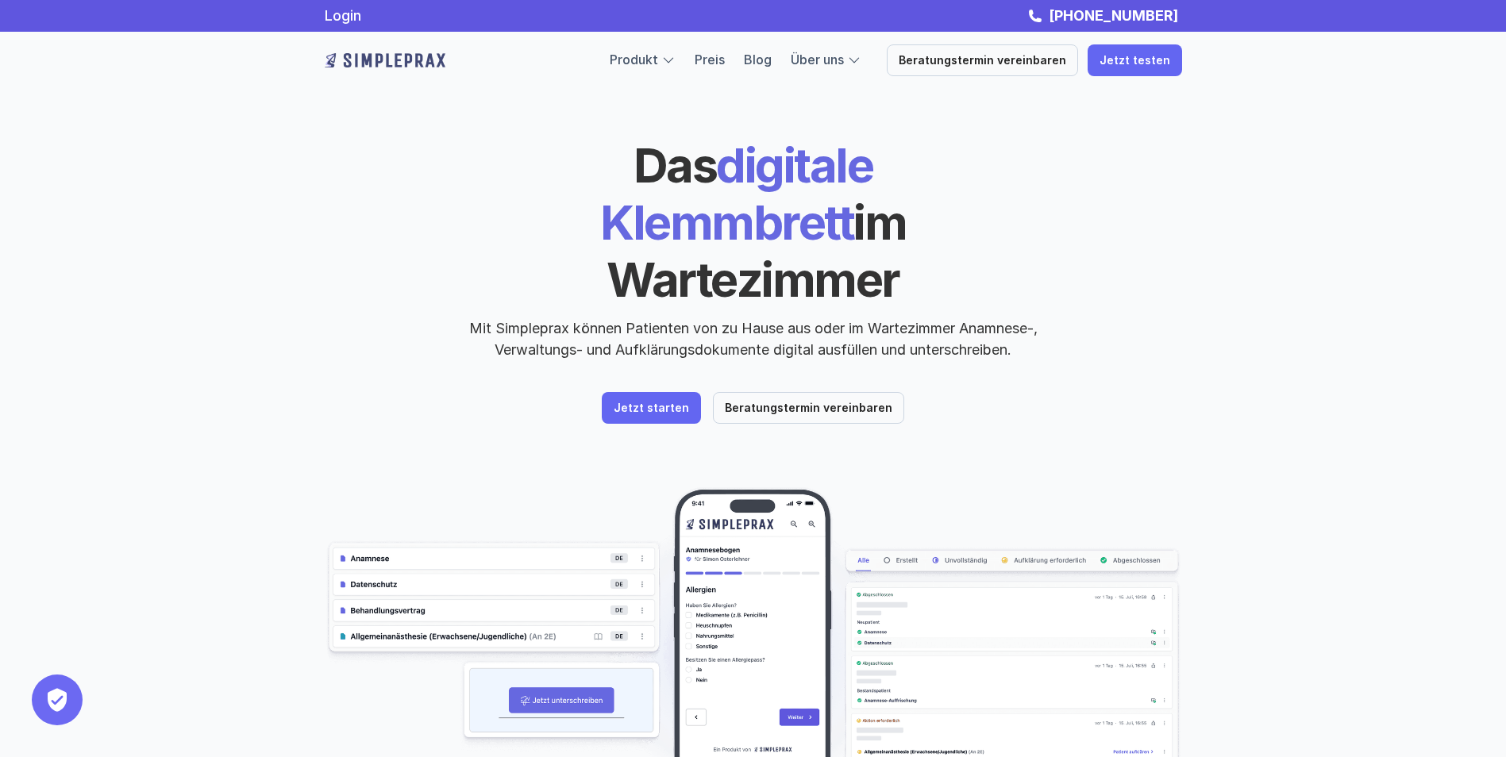 This screenshot has width=1506, height=757. Describe the element at coordinates (1134, 60) in the screenshot. I see `p: Jetzt testen` at that location.